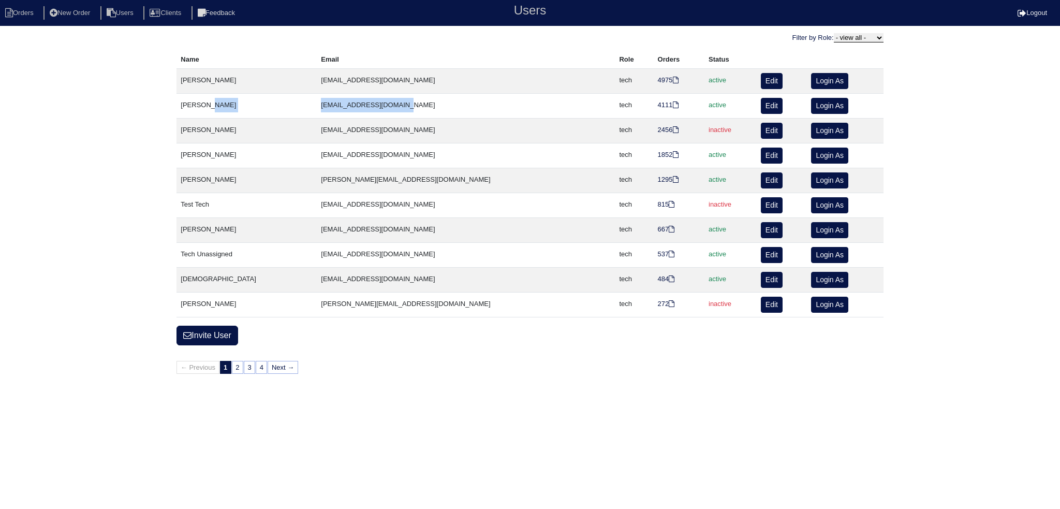 This screenshot has width=1060, height=509. What do you see at coordinates (226, 367) in the screenshot?
I see `em: Page 1` at bounding box center [226, 367].